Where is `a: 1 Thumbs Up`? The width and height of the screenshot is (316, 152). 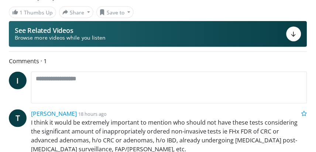 a: 1 Thumbs Up is located at coordinates (33, 12).